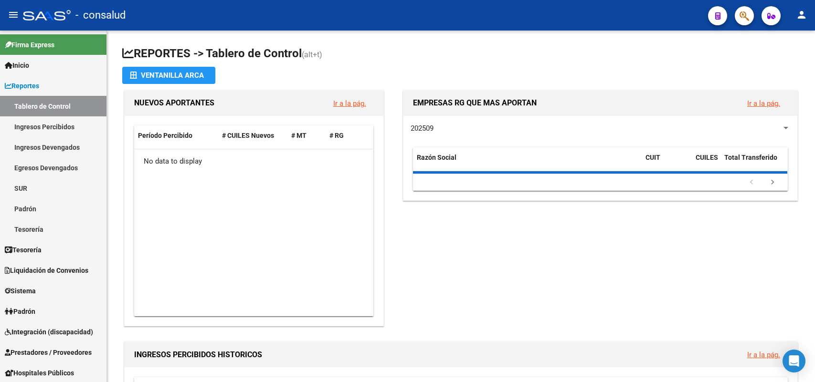 The height and width of the screenshot is (382, 815). I want to click on span: Hospitales Públicos, so click(39, 373).